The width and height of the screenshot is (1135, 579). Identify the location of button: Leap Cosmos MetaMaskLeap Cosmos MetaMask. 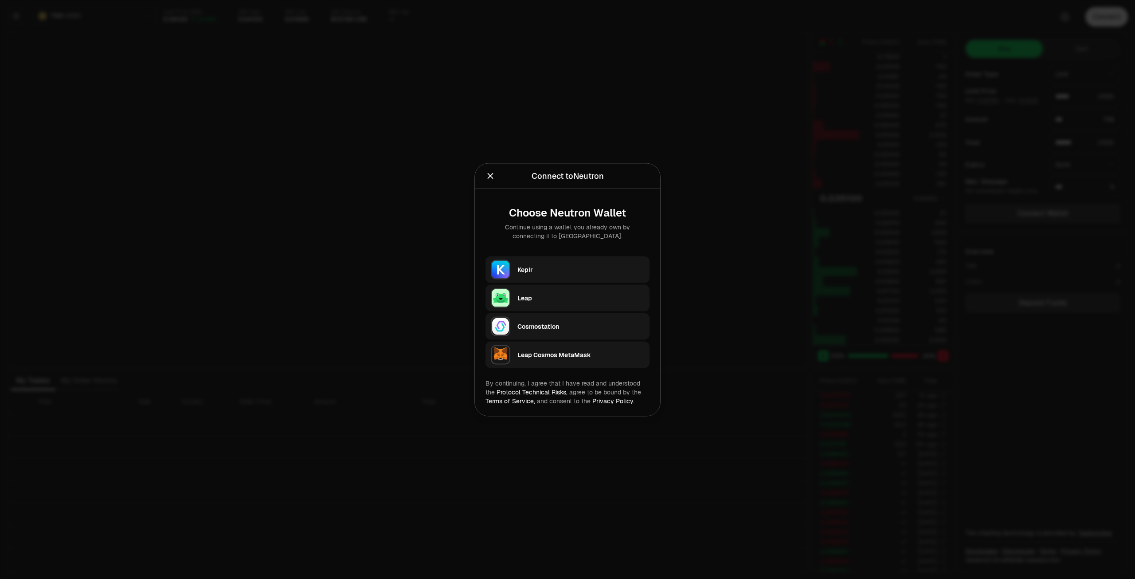
(567, 354).